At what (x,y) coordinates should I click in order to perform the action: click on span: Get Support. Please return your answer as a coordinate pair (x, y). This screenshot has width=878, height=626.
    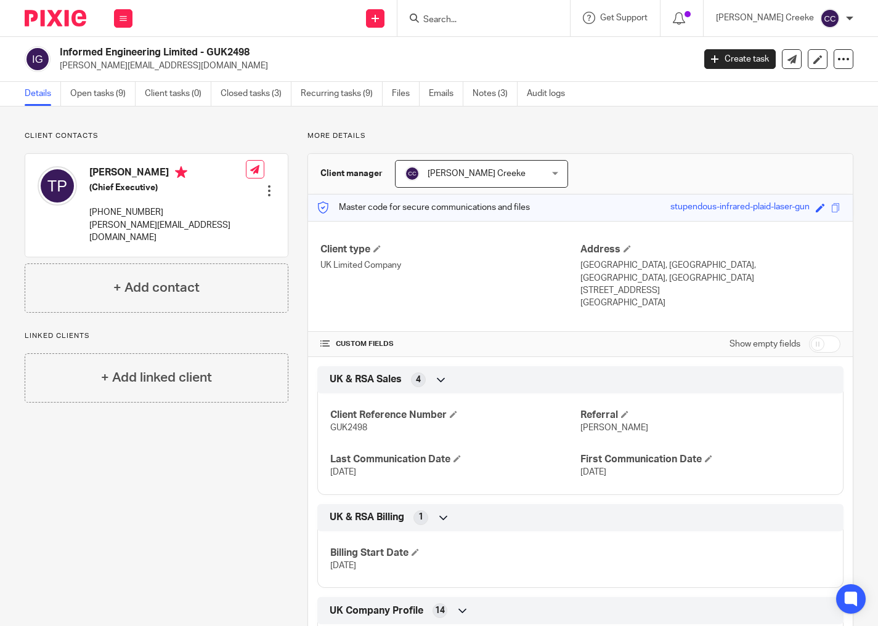
    Looking at the image, I should click on (623, 18).